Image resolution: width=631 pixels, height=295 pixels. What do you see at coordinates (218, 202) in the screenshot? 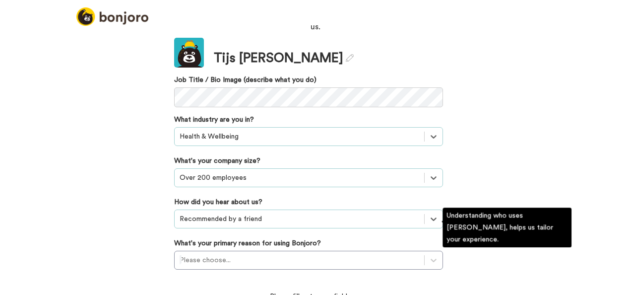
I see `label: How did you hear about us?` at bounding box center [218, 202].